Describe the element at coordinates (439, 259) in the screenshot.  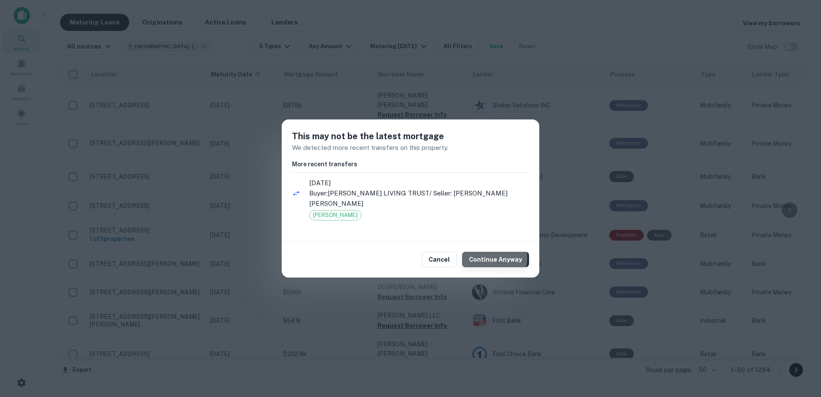
I see `button: Cancel` at that location.